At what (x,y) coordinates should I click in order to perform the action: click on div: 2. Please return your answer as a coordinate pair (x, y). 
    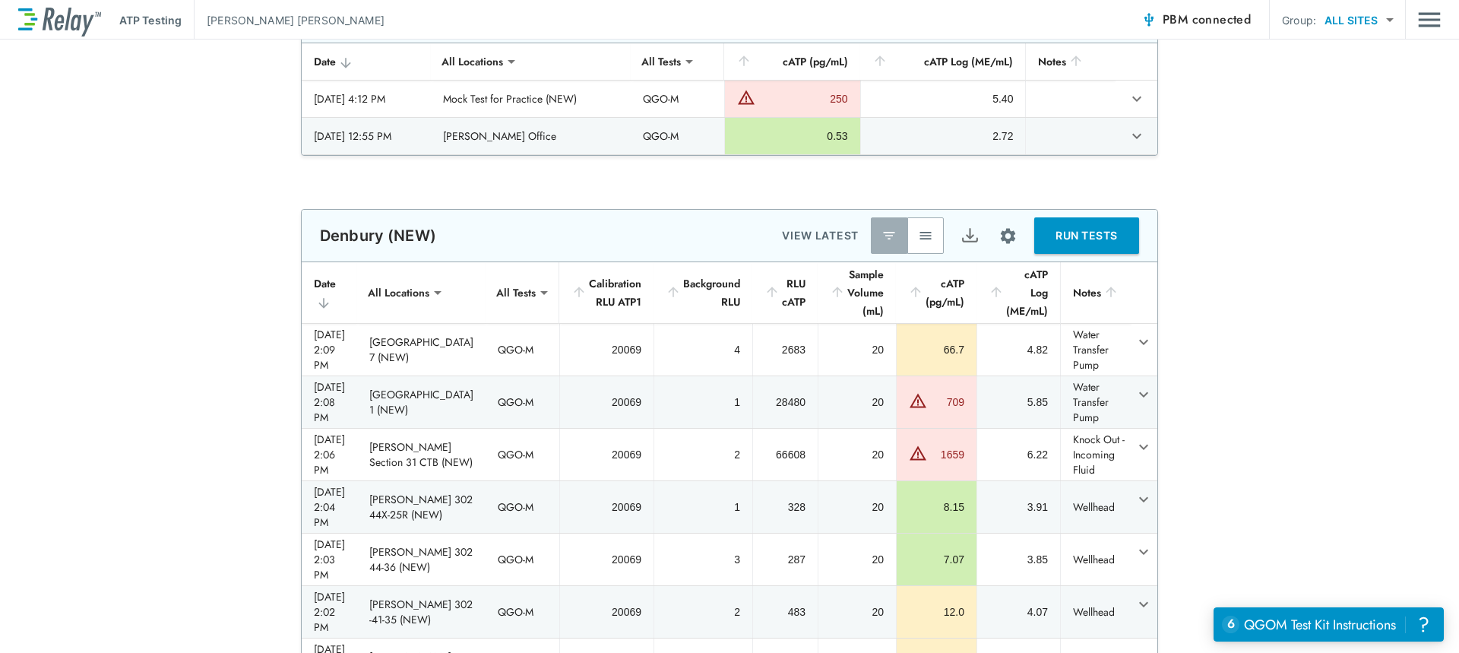
    Looking at the image, I should click on (703, 612).